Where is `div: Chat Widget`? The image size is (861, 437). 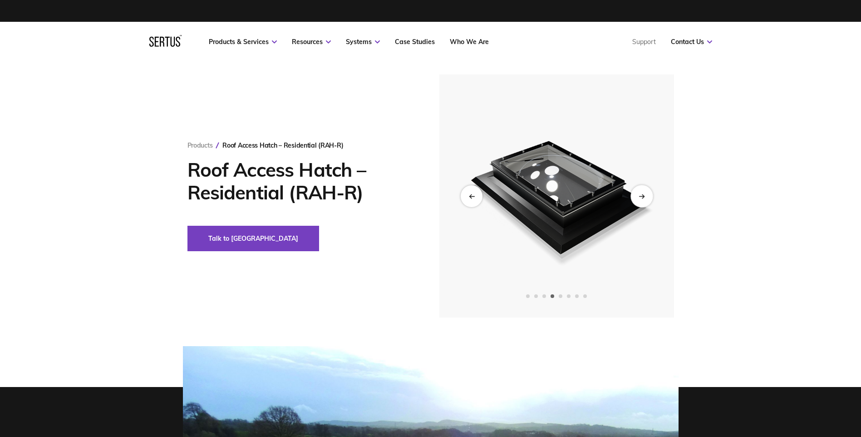 div: Chat Widget is located at coordinates (779, 384).